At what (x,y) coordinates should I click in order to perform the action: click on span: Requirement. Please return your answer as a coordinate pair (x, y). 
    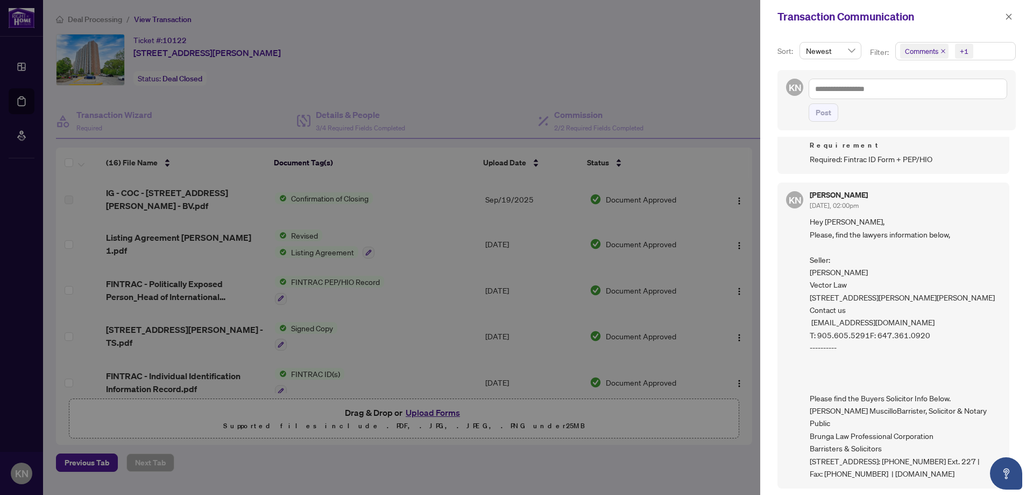
    Looking at the image, I should click on (905, 145).